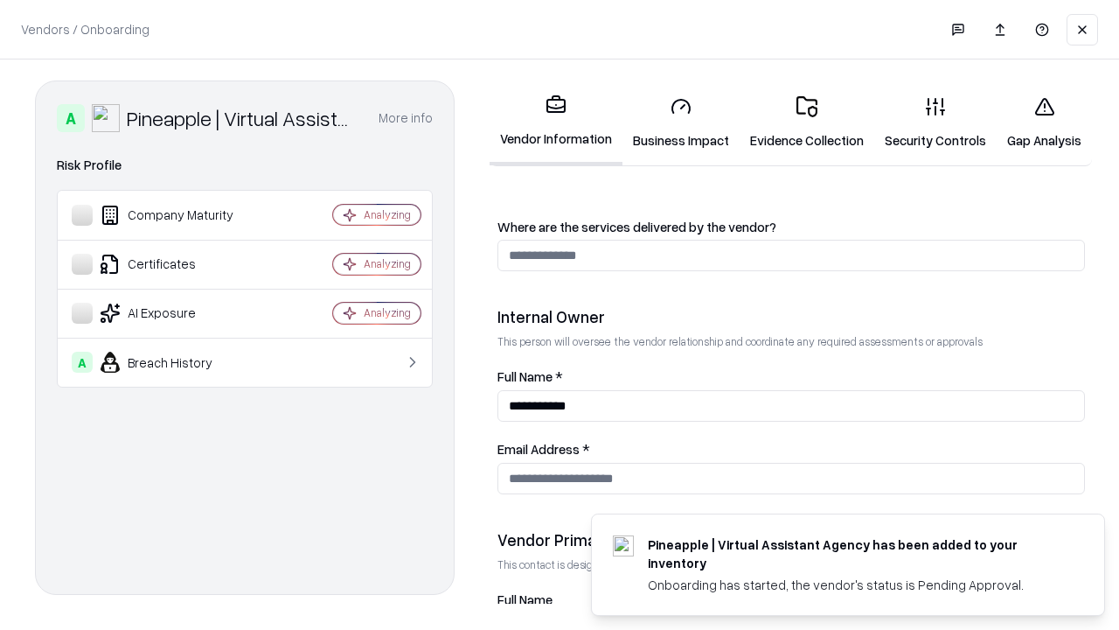 This screenshot has width=1119, height=630. What do you see at coordinates (791, 540) in the screenshot?
I see `div: Vendor Primary Contact` at bounding box center [791, 540].